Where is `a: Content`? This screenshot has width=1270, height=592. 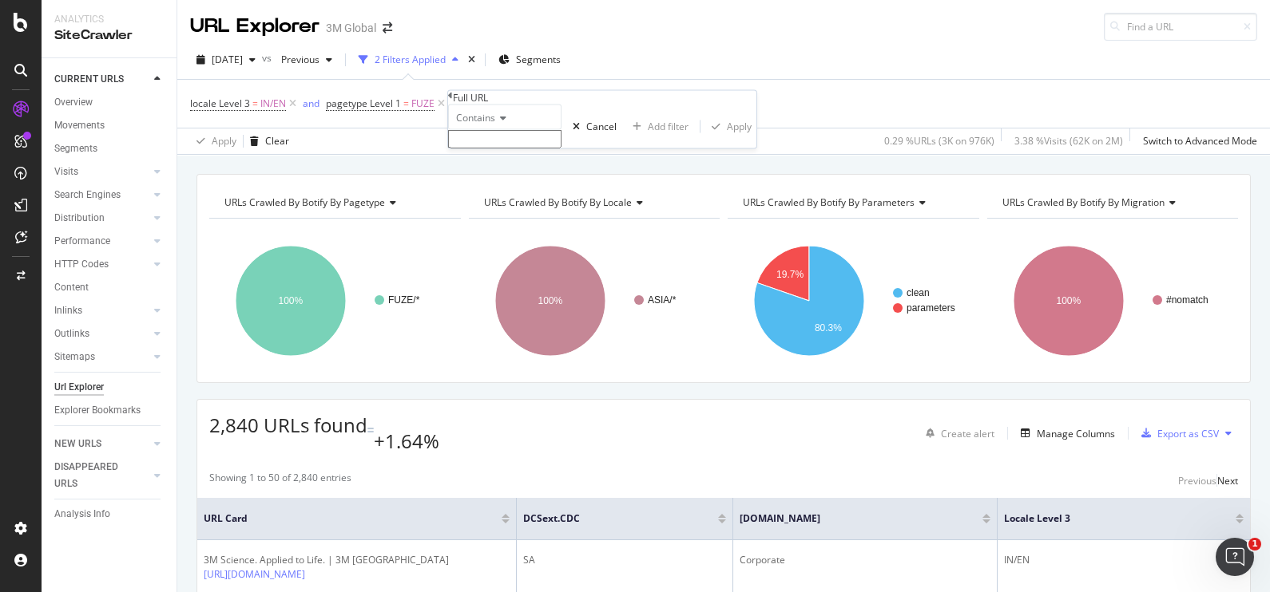
a: Content is located at coordinates (109, 287).